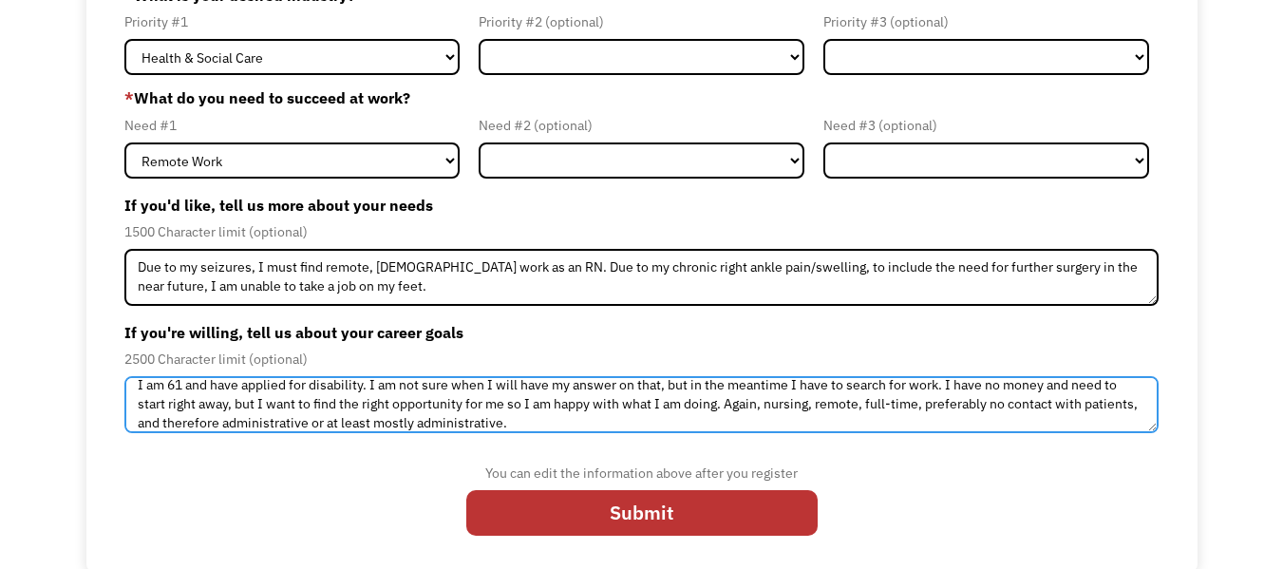 The width and height of the screenshot is (1283, 569). What do you see at coordinates (292, 125) in the screenshot?
I see `div: Need #1` at bounding box center [292, 125].